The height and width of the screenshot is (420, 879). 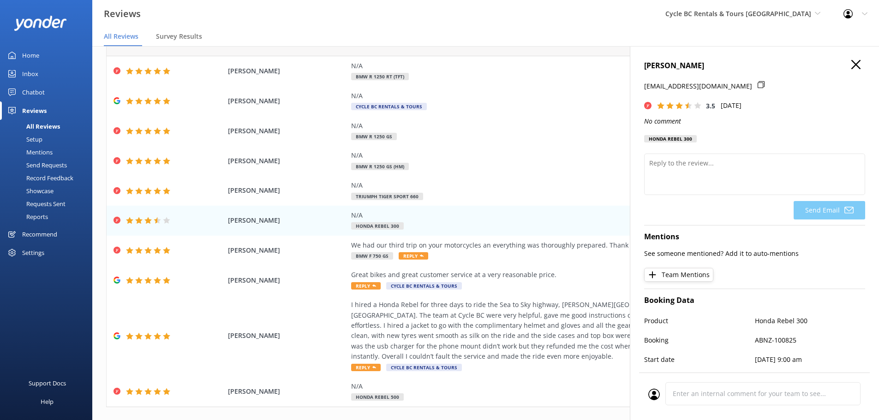 What do you see at coordinates (700, 341) in the screenshot?
I see `p: Booking` at bounding box center [700, 341].